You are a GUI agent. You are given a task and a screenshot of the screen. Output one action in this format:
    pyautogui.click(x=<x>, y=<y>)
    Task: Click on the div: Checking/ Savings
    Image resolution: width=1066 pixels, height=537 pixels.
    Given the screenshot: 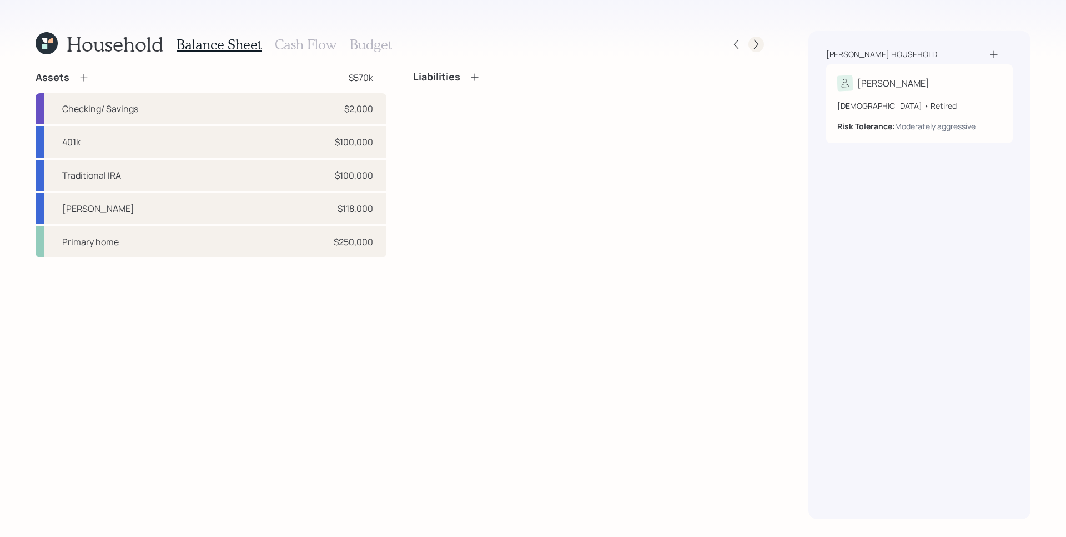 What is the action you would take?
    pyautogui.click(x=100, y=109)
    